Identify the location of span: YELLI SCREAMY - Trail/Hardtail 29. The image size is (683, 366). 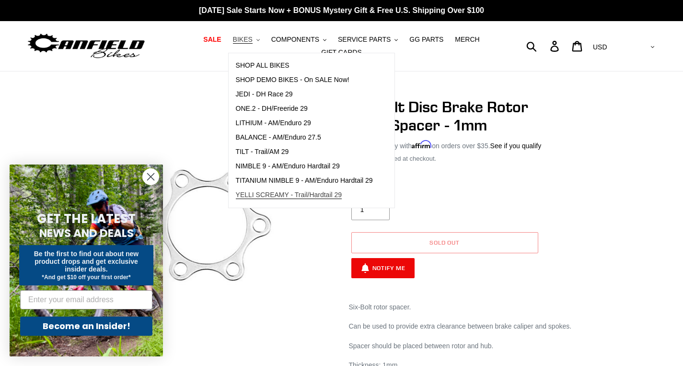
(289, 195).